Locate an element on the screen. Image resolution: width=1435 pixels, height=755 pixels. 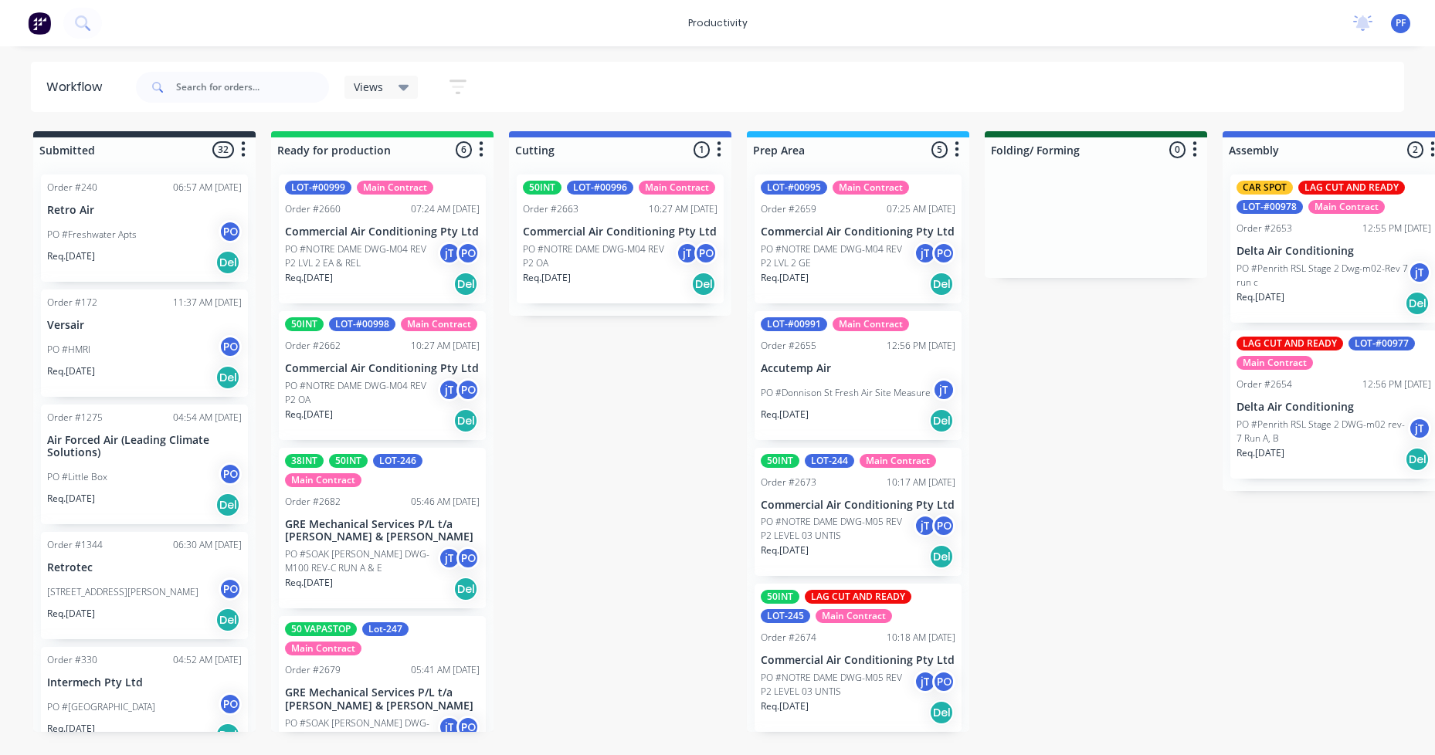
div: 50 VAPASTOP is located at coordinates (320, 629).